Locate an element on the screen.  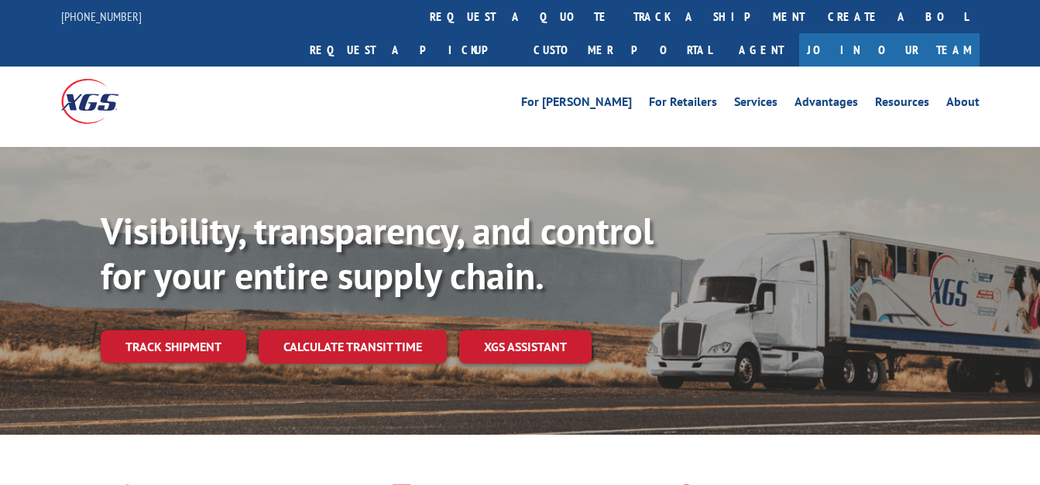
b: Visibility, transparency, and control for your entire supply chain. is located at coordinates (377, 253).